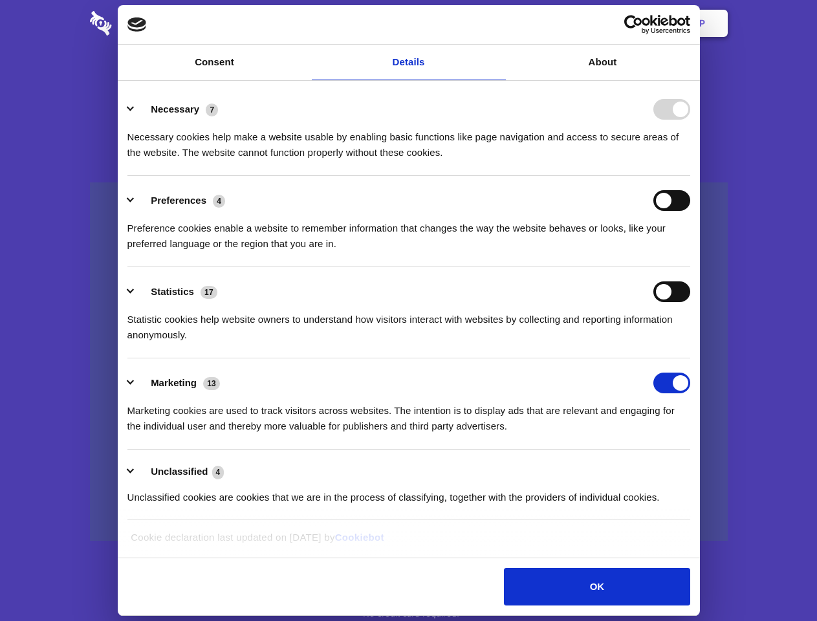  Describe the element at coordinates (145, 23) in the screenshot. I see `img: logo-wordmark-white-trans-d4663122ce5f474addd5e946df7df03e33cb6a1c49d2221995e7729f52c070b2.svg` at that location.